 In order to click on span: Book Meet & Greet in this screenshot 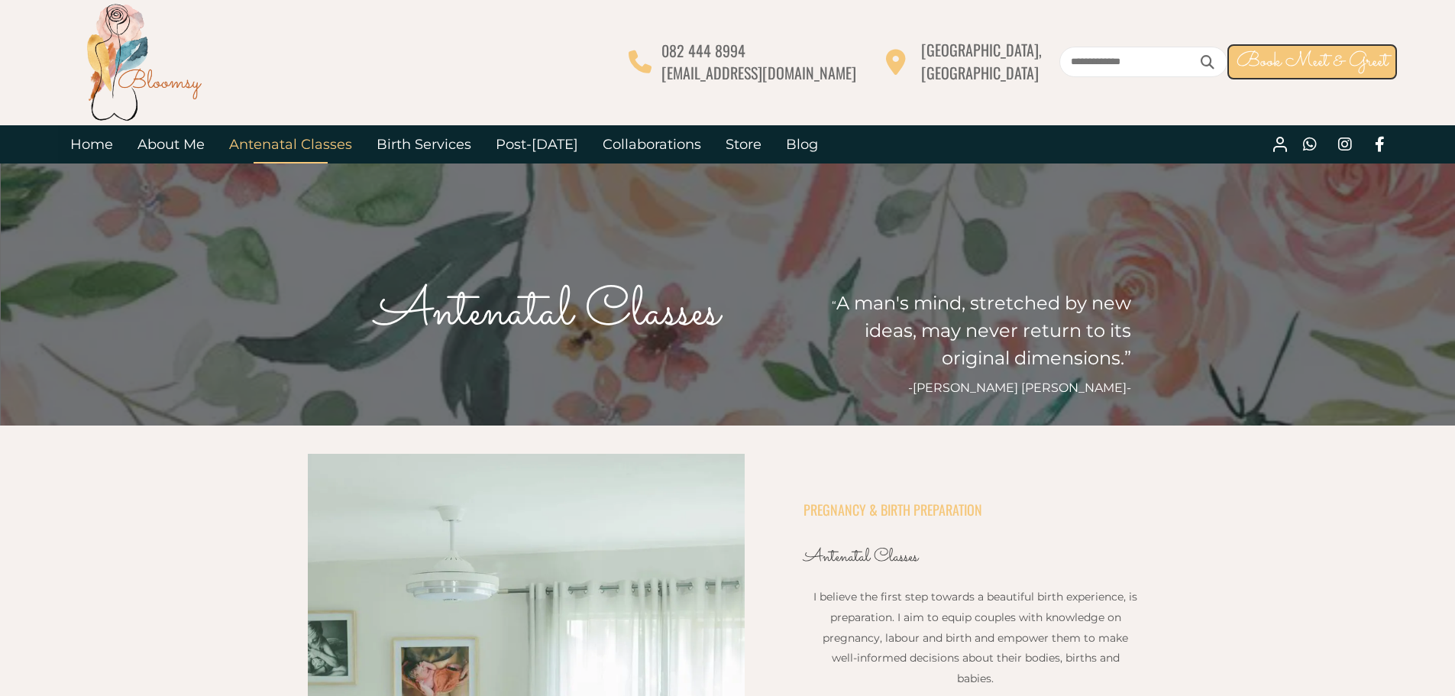, I will do `click(1313, 61)`.